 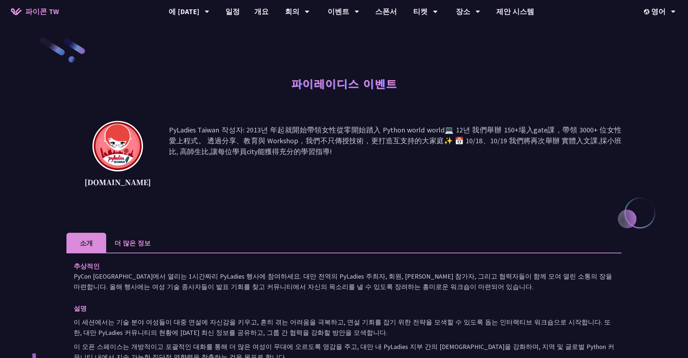 I want to click on a: 파이콘 TW, so click(x=35, y=12).